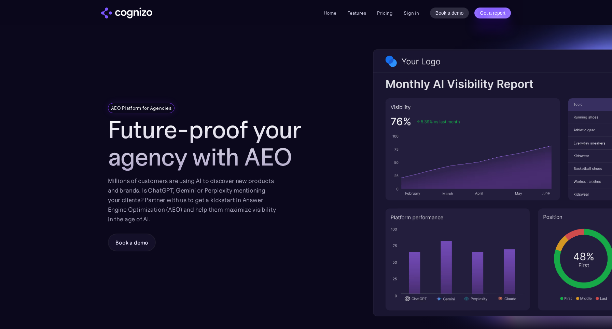  I want to click on div: AEO Platform for Agencies, so click(141, 108).